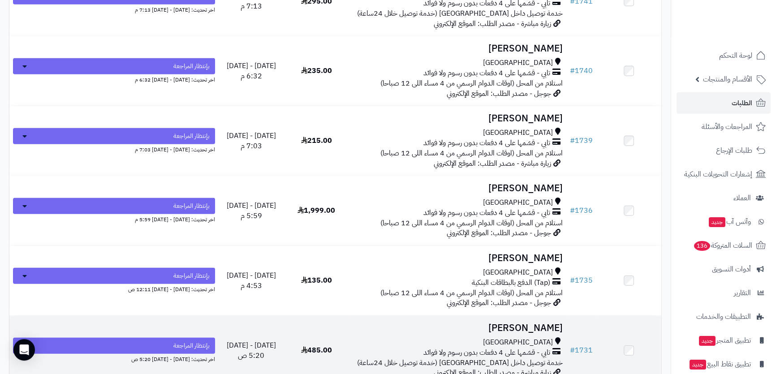 The height and width of the screenshot is (374, 776). I want to click on a: التطبيقات والخدمات, so click(723, 317).